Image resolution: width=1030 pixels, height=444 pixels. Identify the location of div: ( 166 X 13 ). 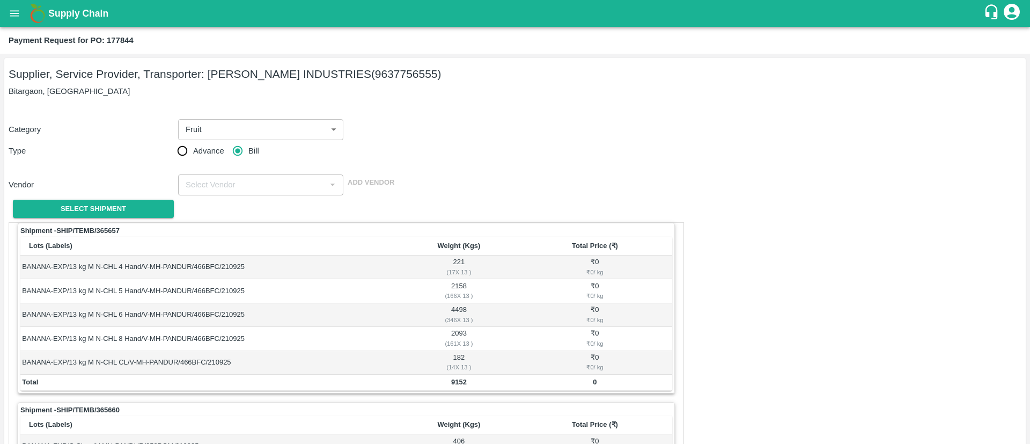
(459, 296).